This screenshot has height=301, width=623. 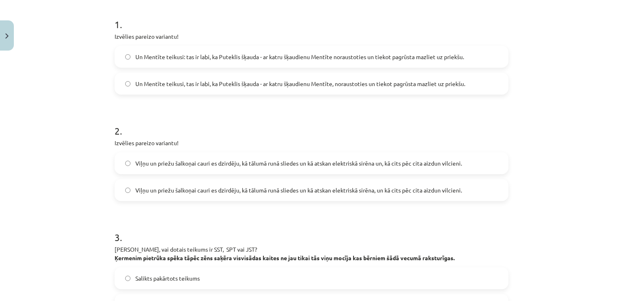 What do you see at coordinates (300, 84) in the screenshot?
I see `span: Un Mentīte teikusi, tas ir labi, ka Puteklis šķauda - ar katru šķaudienu Mentīte, noraustoties un...` at bounding box center [300, 84].